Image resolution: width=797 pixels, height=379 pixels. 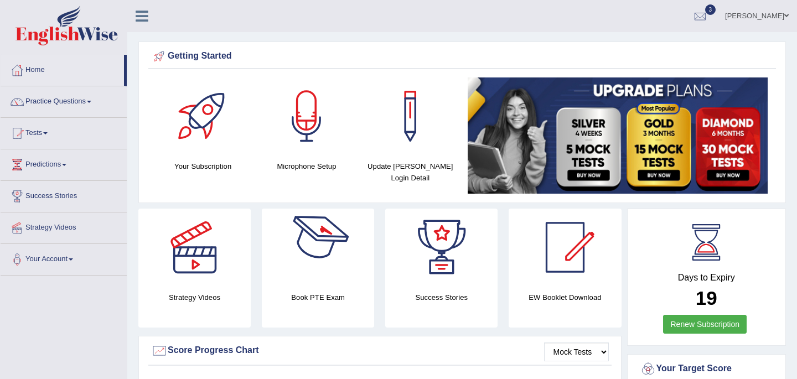 I want to click on div: Score Progress Chart, so click(x=380, y=351).